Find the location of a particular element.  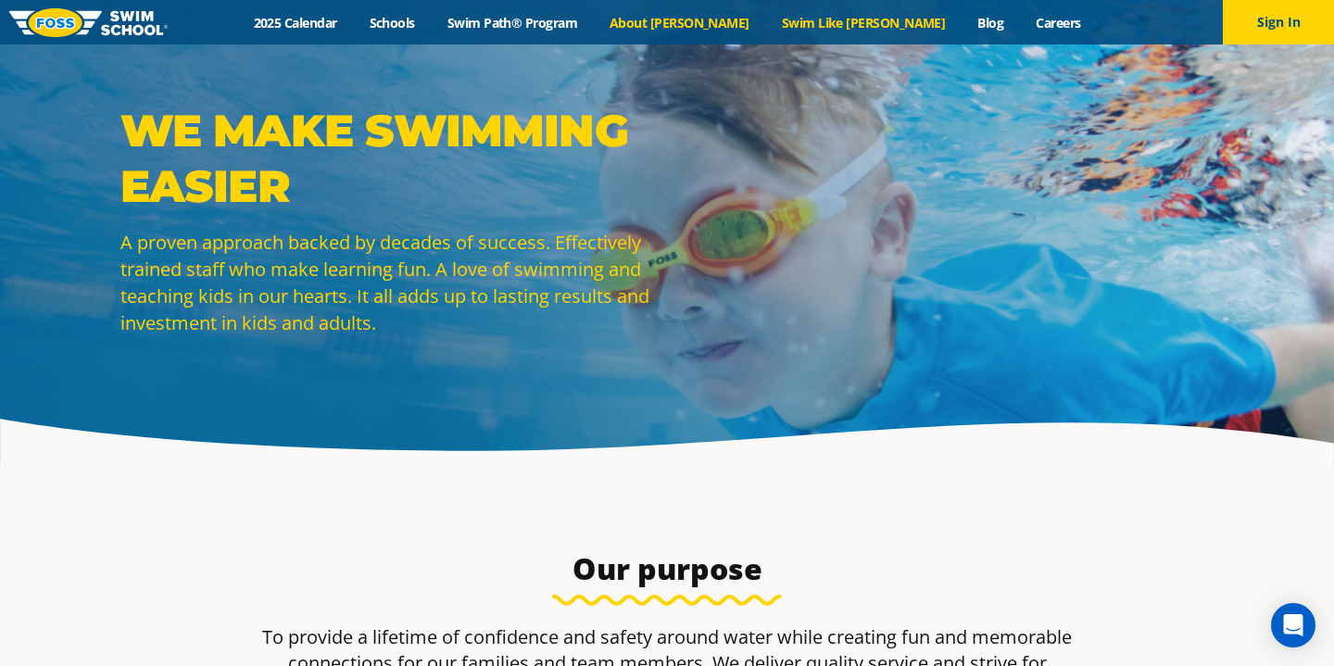

a: Schools is located at coordinates (392, 22).